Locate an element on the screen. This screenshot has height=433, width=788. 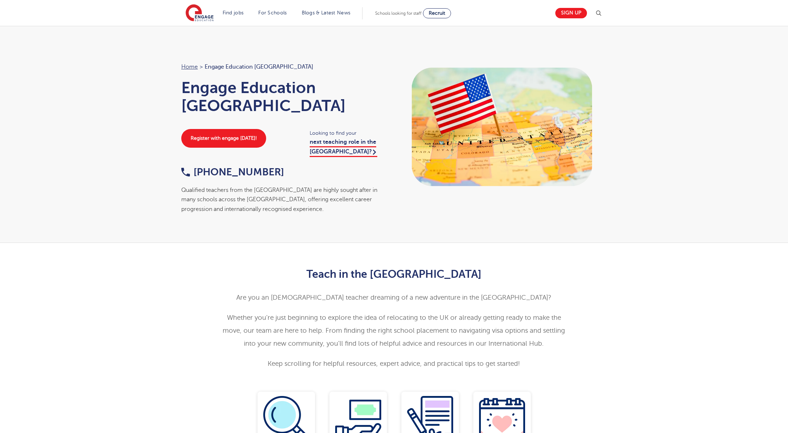
nav: breadcrumb is located at coordinates (284, 67).